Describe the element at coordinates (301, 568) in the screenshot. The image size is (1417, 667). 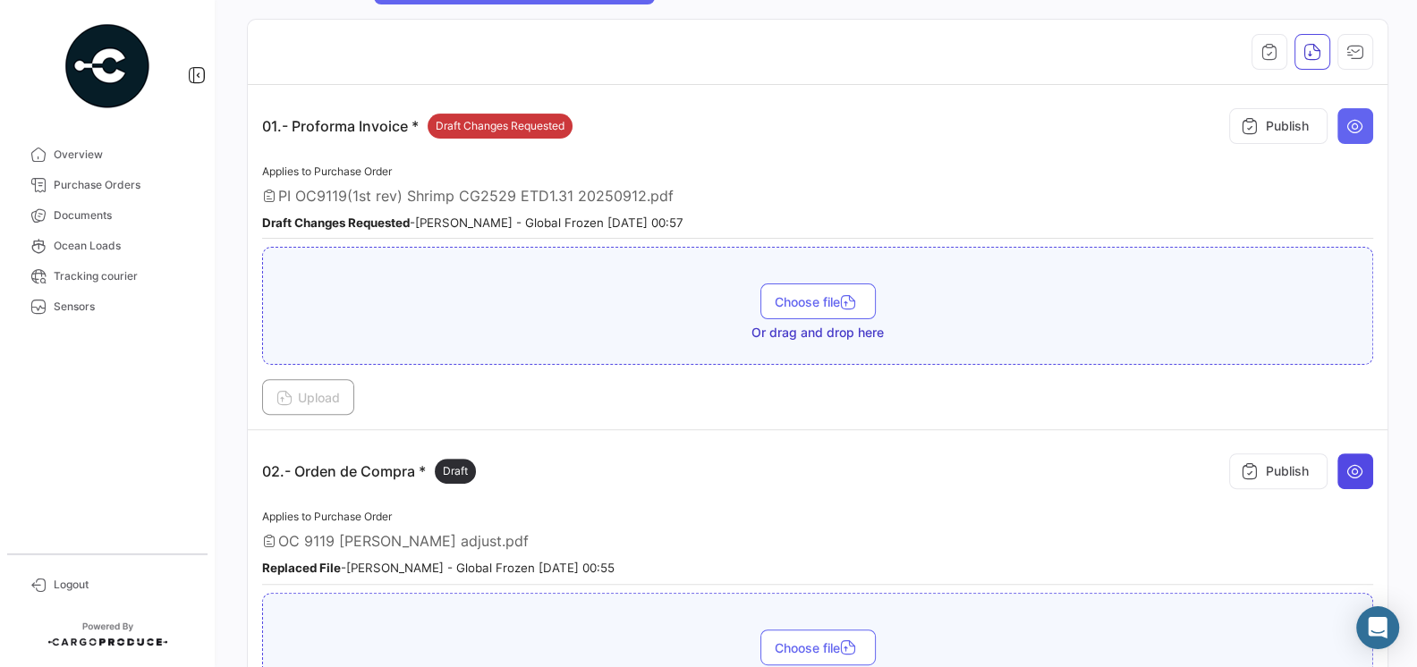
I see `b: Replaced File` at that location.